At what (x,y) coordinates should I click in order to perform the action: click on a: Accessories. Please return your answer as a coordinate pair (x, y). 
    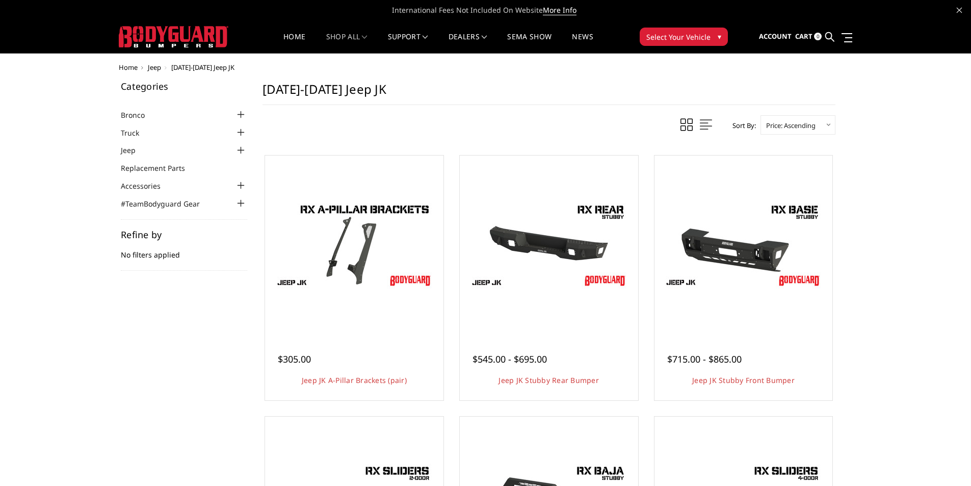
    Looking at the image, I should click on (147, 186).